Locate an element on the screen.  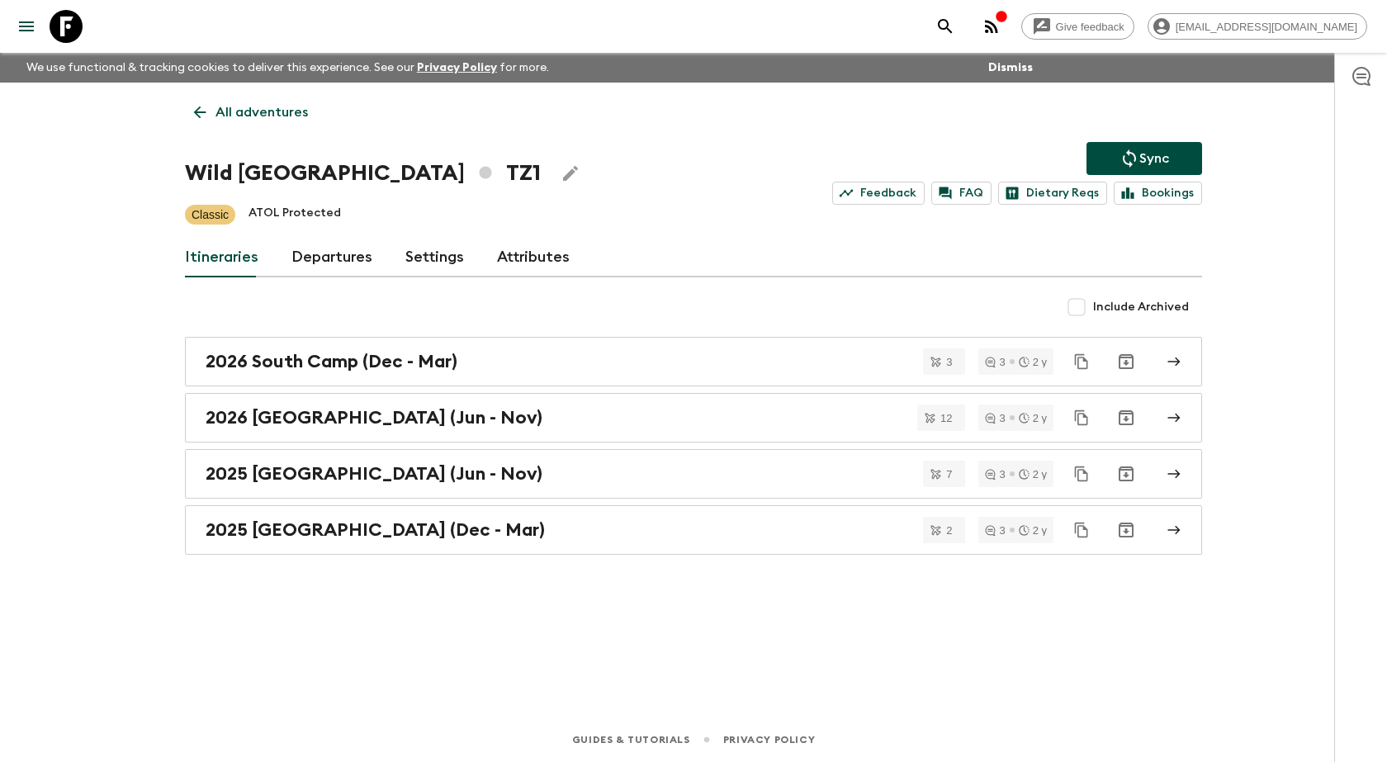
a: Itineraries is located at coordinates (221, 257).